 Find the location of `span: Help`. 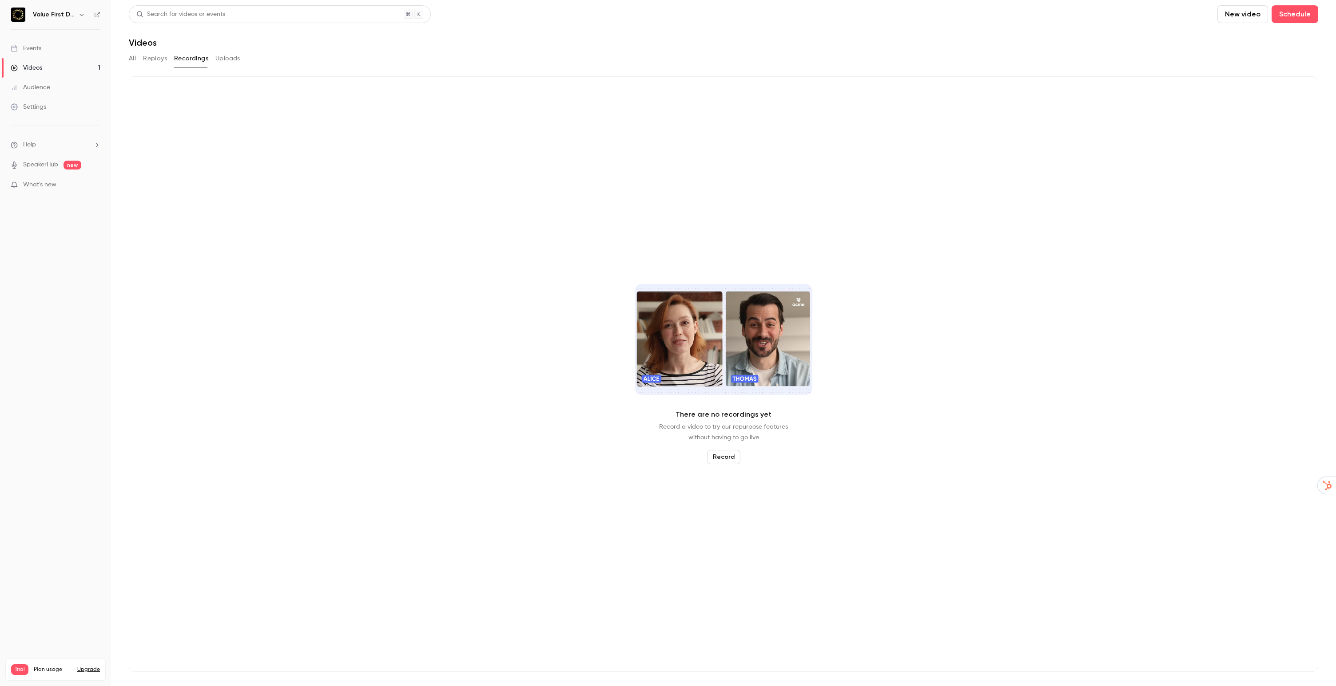

span: Help is located at coordinates (29, 145).